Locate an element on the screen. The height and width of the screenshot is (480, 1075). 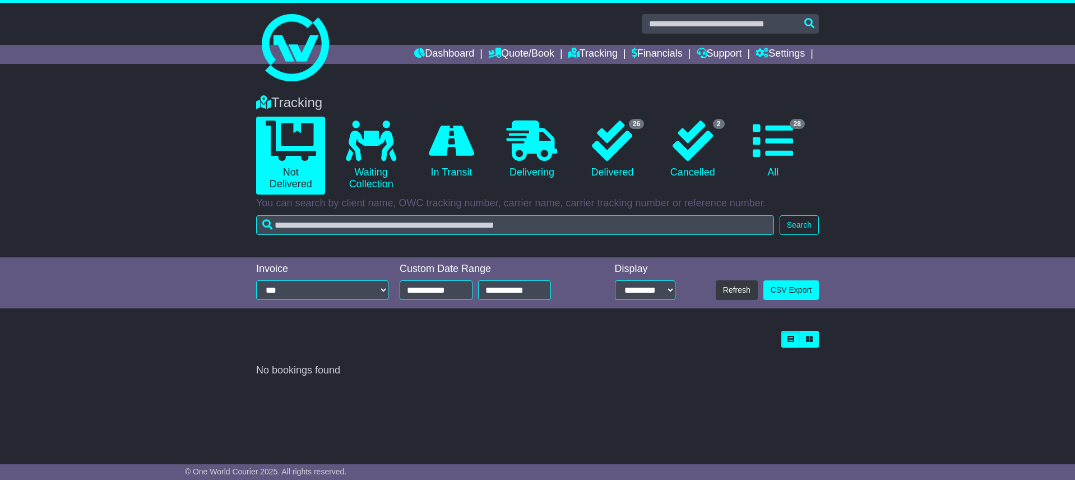
div: Invoice is located at coordinates (322, 269).